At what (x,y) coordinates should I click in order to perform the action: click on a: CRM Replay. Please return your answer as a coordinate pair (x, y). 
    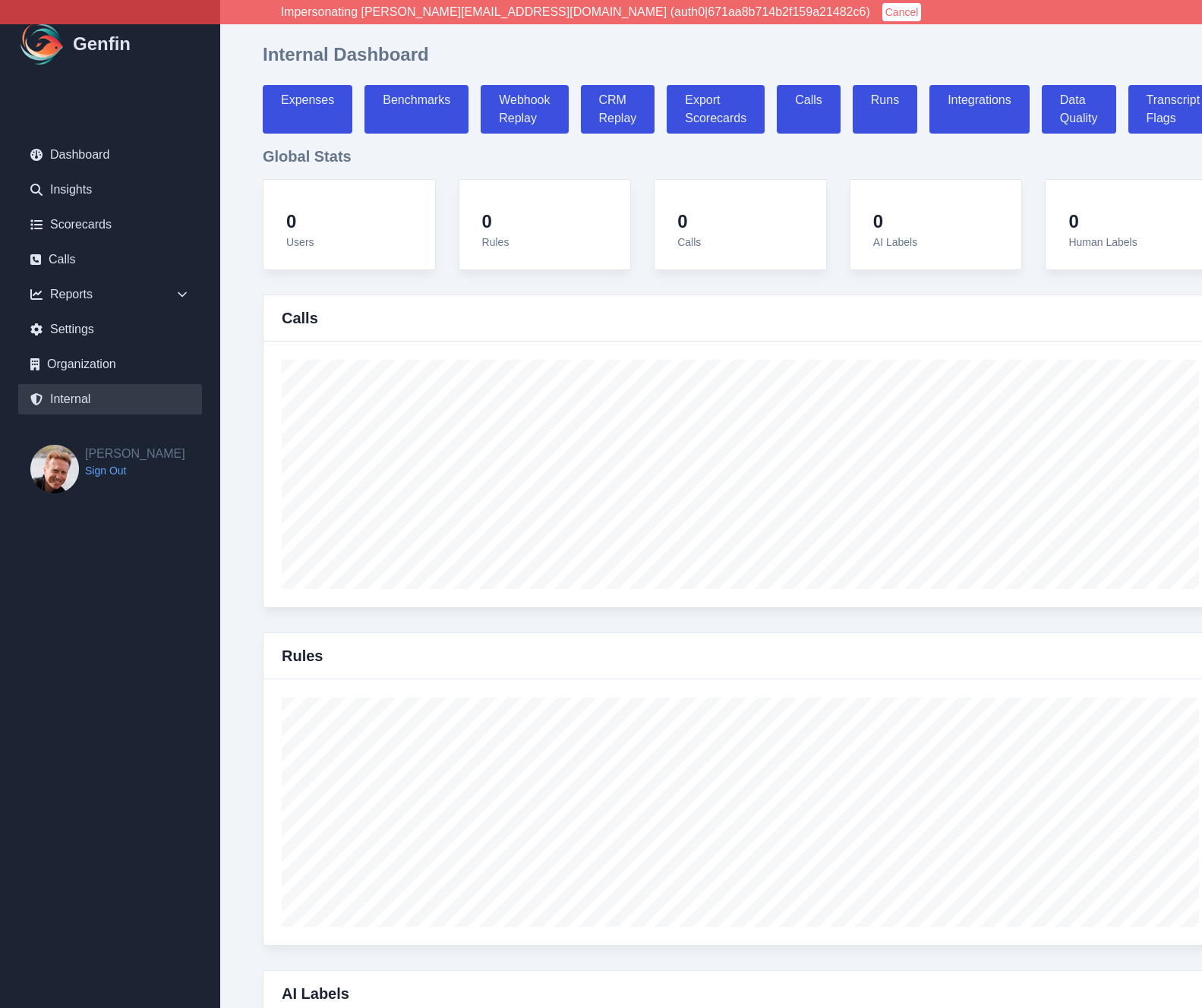
    Looking at the image, I should click on (618, 110).